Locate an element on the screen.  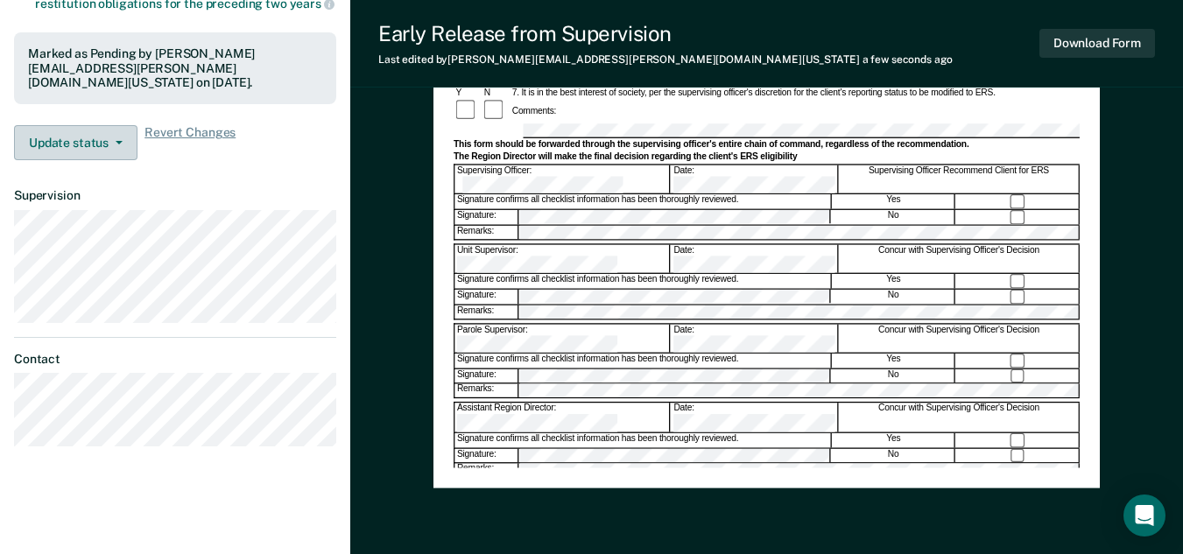
div: Open Intercom Messenger is located at coordinates (1145, 516).